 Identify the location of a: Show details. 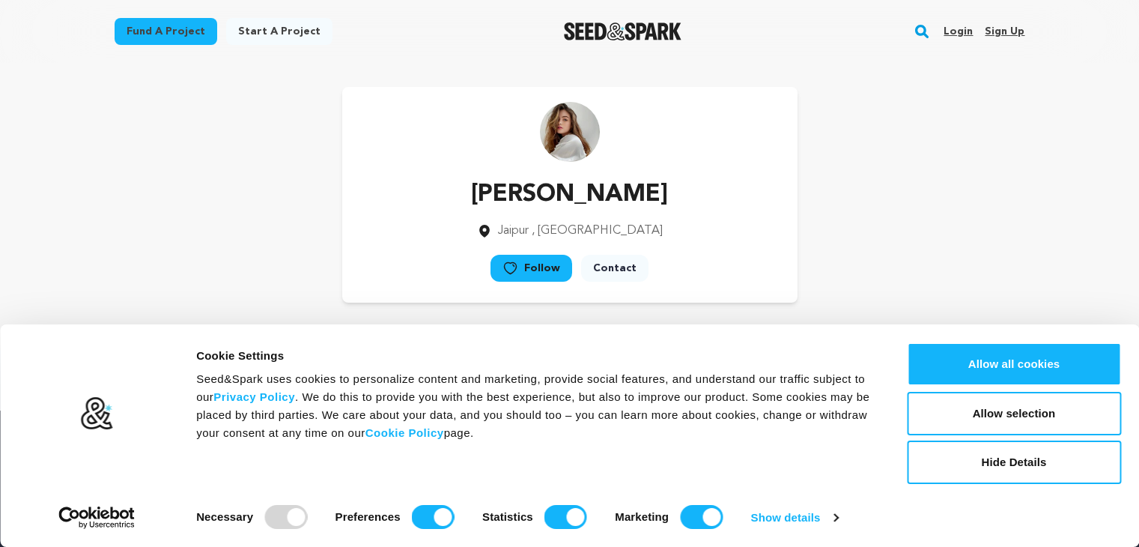
(795, 518).